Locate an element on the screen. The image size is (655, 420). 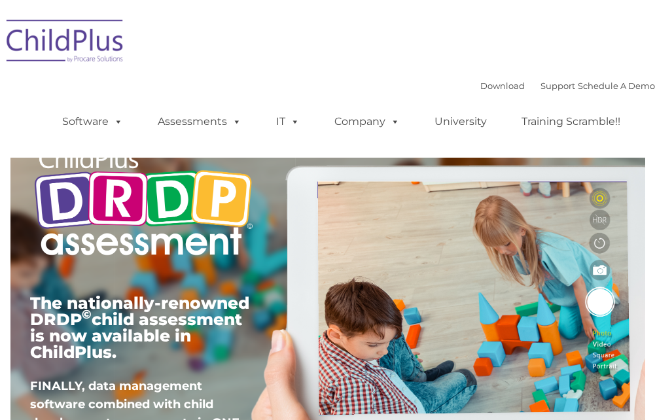
a: University is located at coordinates (461, 122).